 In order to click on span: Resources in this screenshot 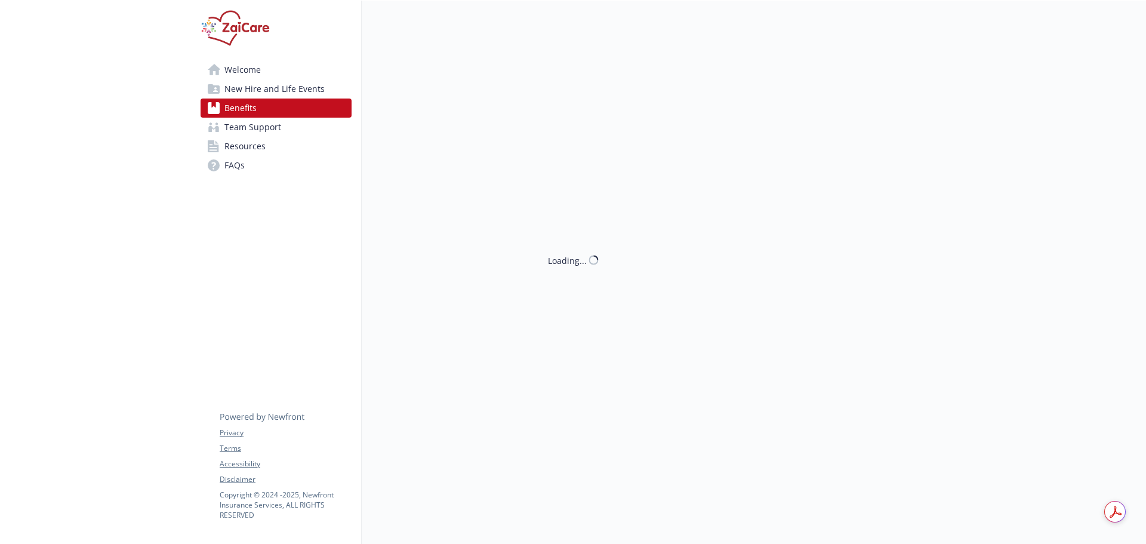, I will do `click(245, 146)`.